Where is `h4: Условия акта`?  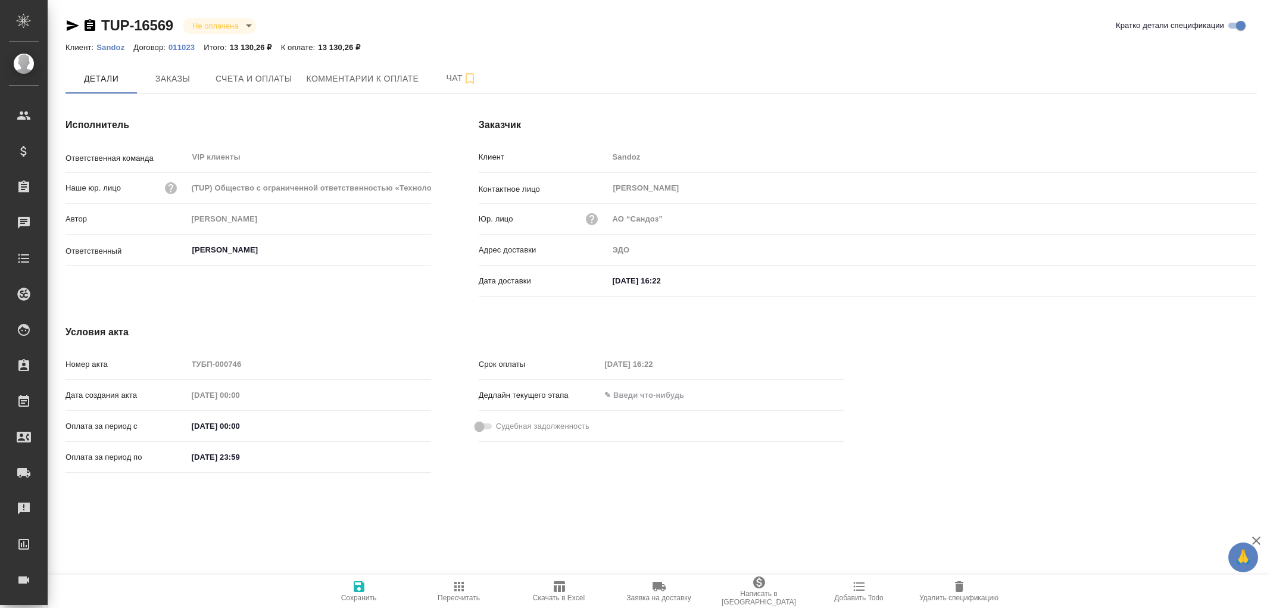
h4: Условия акта is located at coordinates (454, 332).